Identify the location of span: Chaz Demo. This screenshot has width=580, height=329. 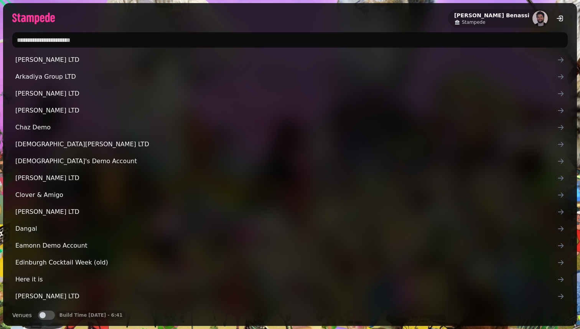
(286, 127).